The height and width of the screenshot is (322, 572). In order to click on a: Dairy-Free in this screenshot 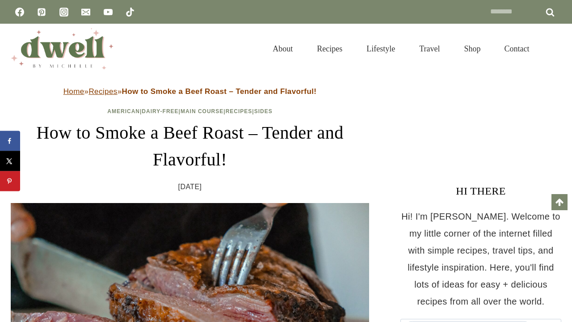, I will do `click(160, 111)`.